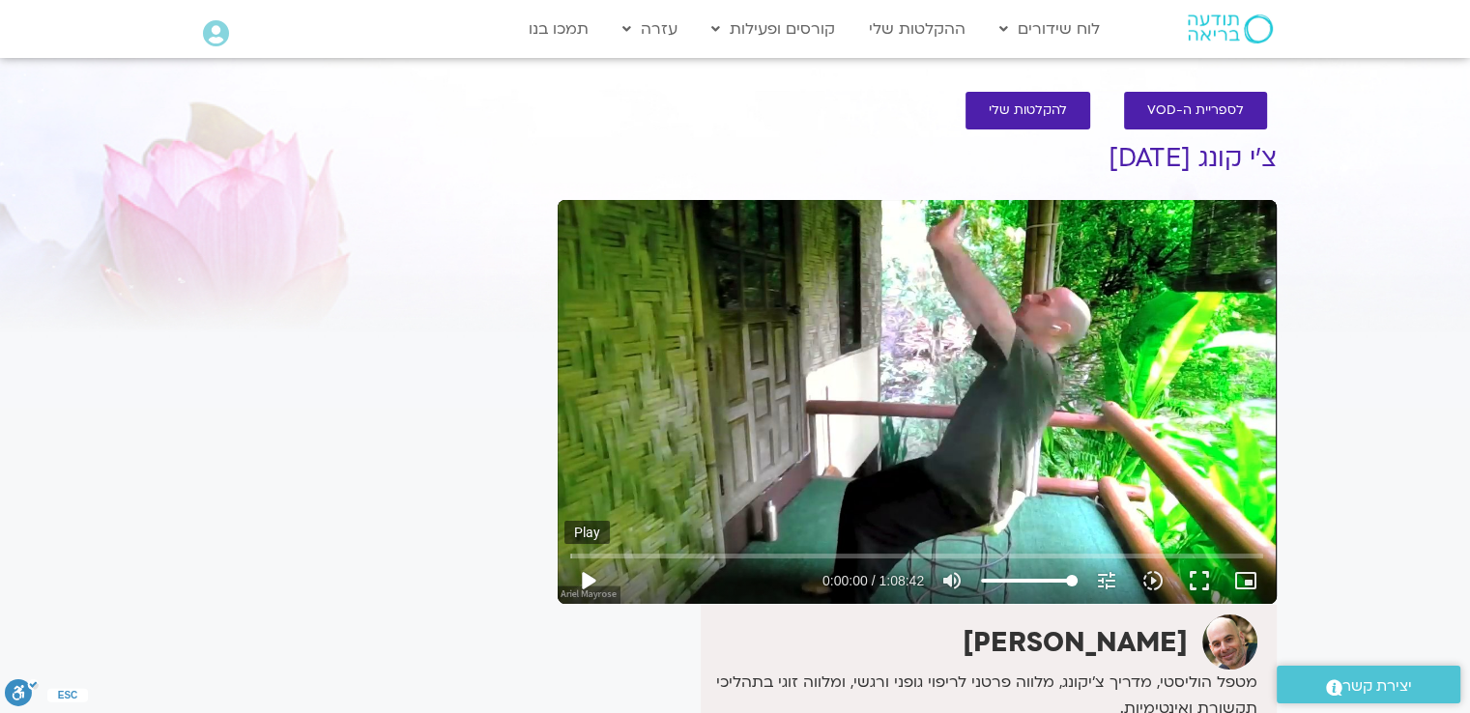  Describe the element at coordinates (1027, 110) in the screenshot. I see `span: להקלטות שלי` at that location.